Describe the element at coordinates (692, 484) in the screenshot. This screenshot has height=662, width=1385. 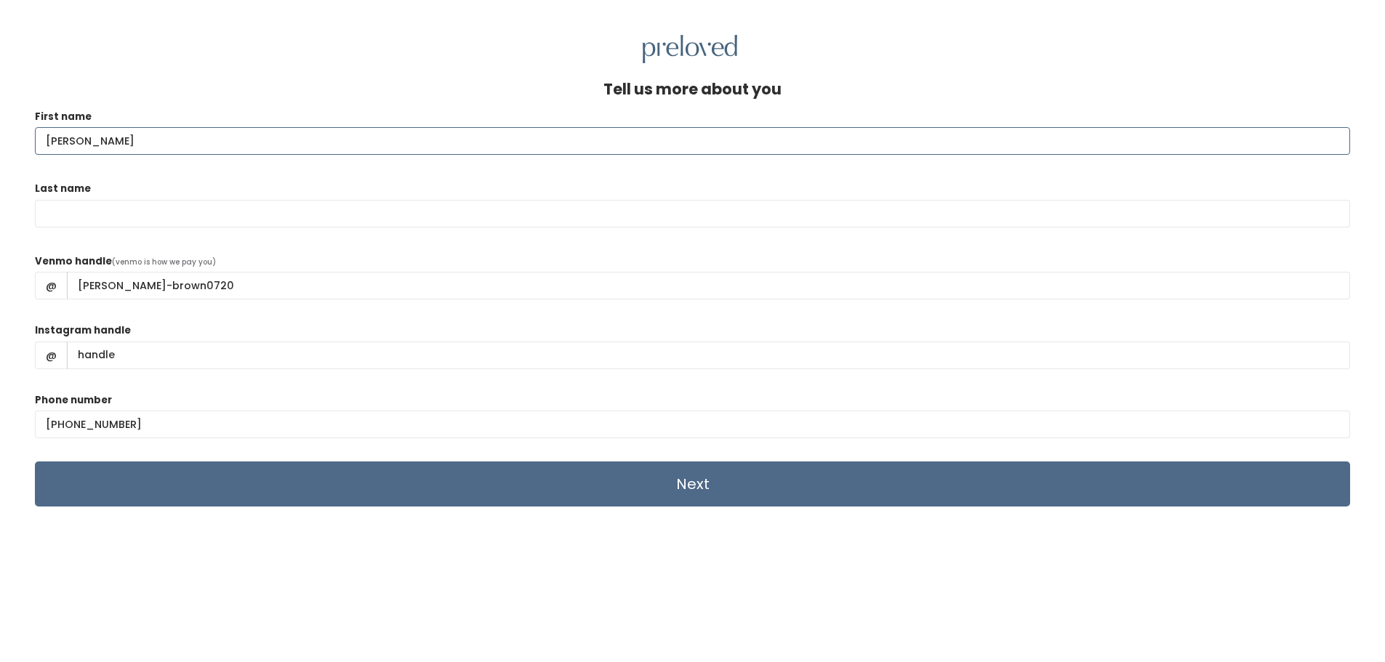
I see `input: Next` at that location.